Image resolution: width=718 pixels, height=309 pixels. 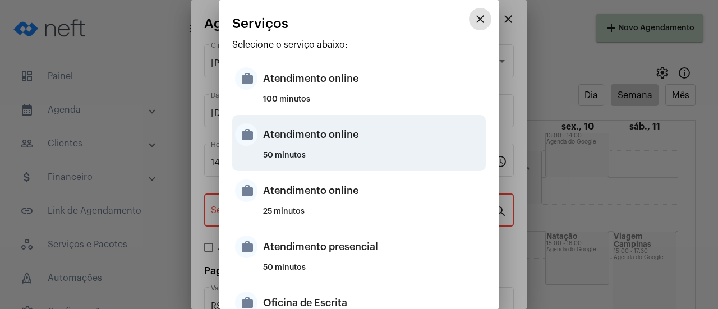 What do you see at coordinates (480, 19) in the screenshot?
I see `mat-icon: close` at bounding box center [480, 19].